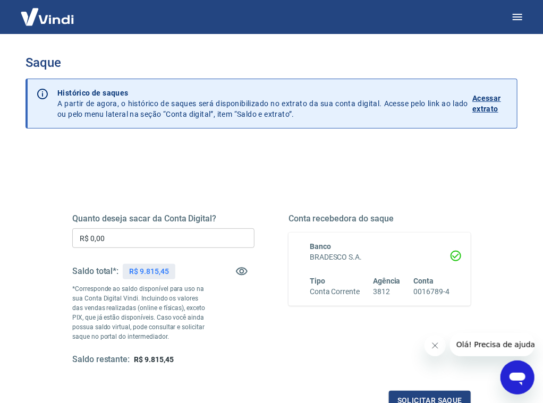 This screenshot has height=403, width=543. I want to click on h6: Conta Corrente, so click(334, 291).